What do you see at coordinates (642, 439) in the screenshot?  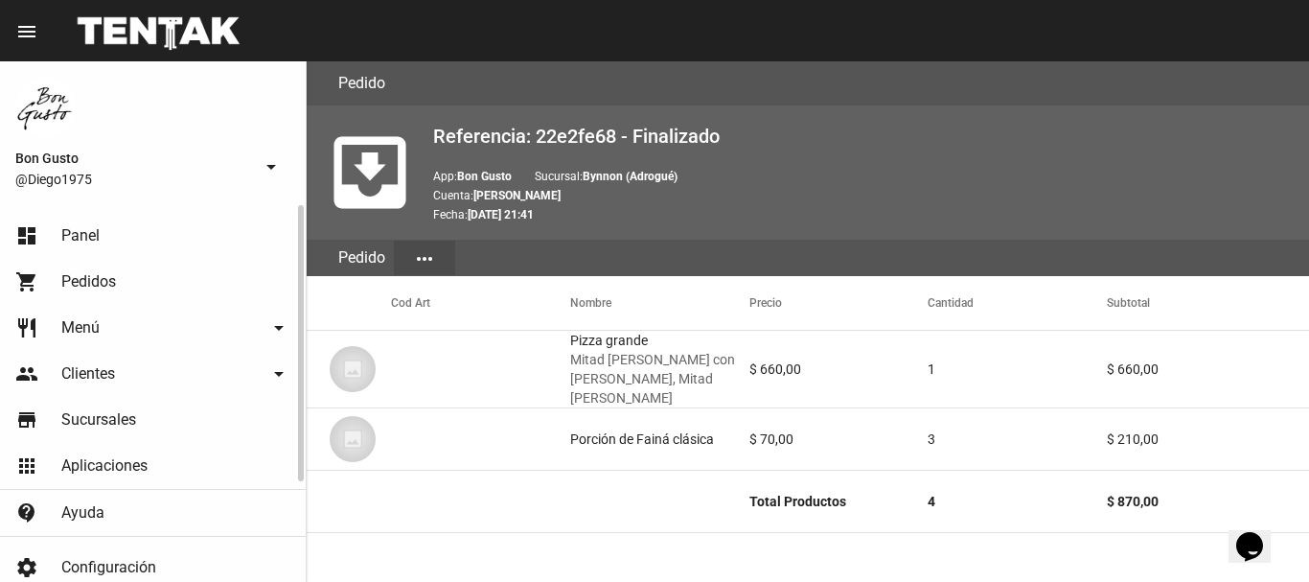 I see `div: Porción de Fainá clásica` at bounding box center [642, 439].